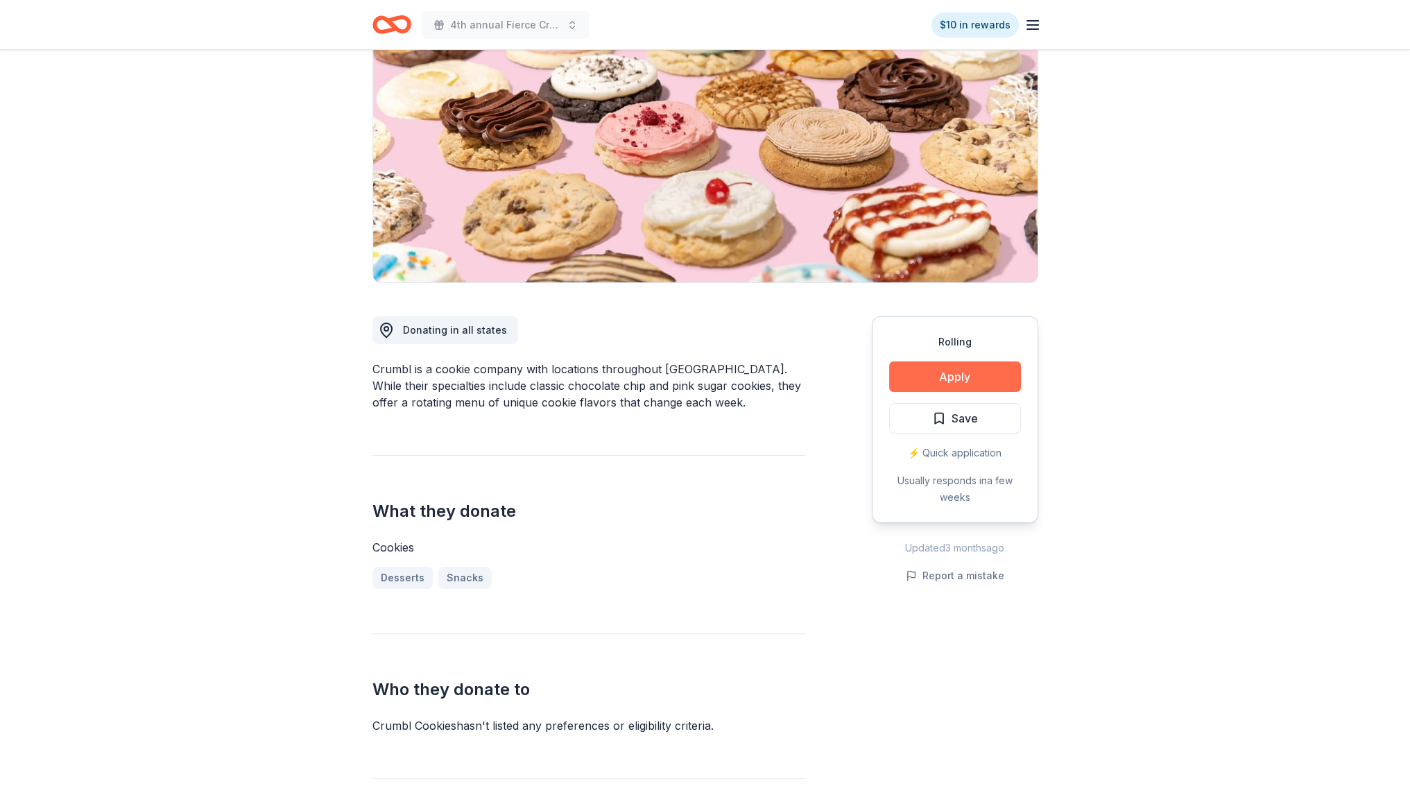  Describe the element at coordinates (589, 726) in the screenshot. I see `div: Crumbl Cookies hasn ' t listed any preferences or eligibility criteria.` at that location.